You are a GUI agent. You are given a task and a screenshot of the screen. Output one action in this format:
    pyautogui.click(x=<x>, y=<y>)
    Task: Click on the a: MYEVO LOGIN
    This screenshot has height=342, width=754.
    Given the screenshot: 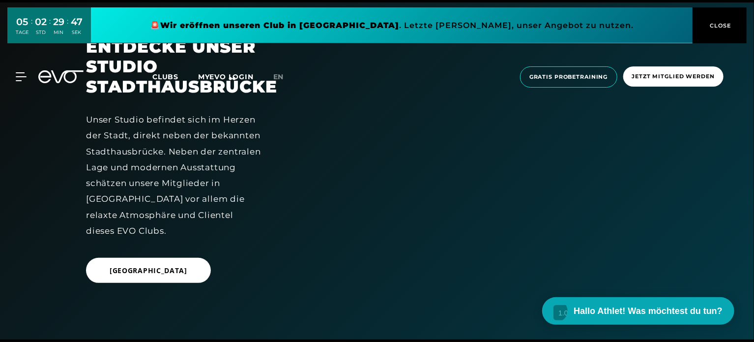 What is the action you would take?
    pyautogui.click(x=226, y=77)
    